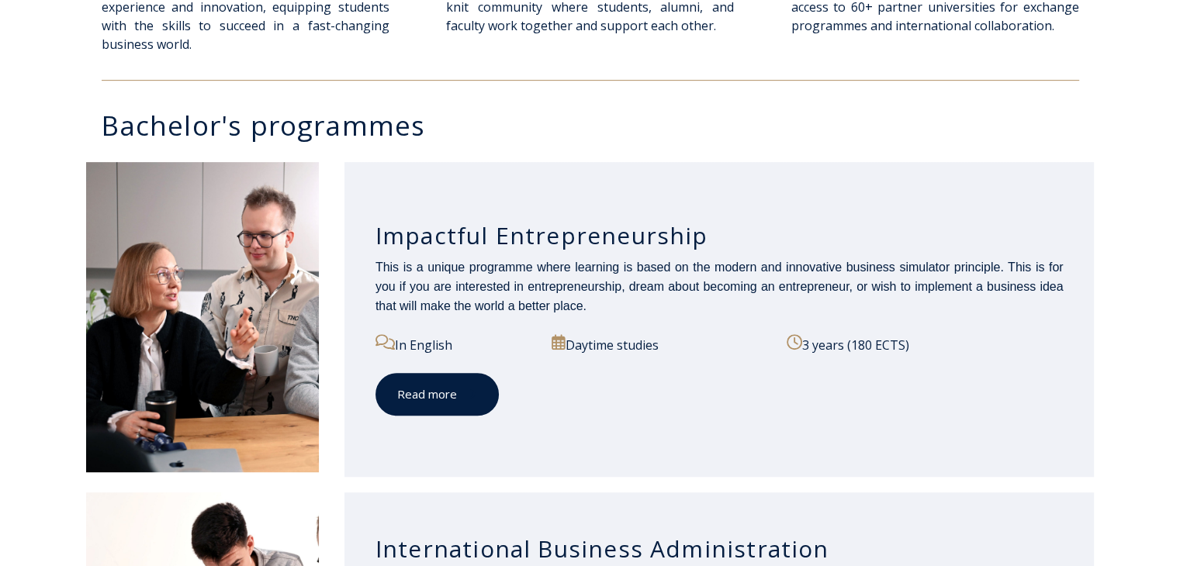  Describe the element at coordinates (719, 236) in the screenshot. I see `h3: Impactful Entrepreneurship` at that location.